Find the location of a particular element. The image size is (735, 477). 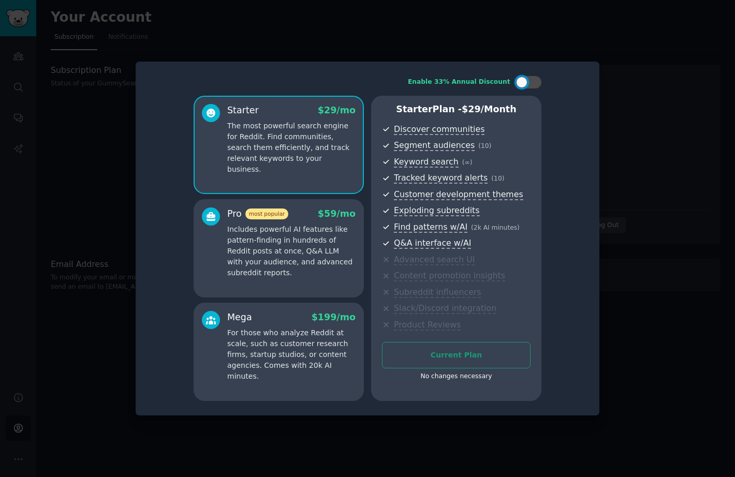

div: Pro is located at coordinates (258, 214).